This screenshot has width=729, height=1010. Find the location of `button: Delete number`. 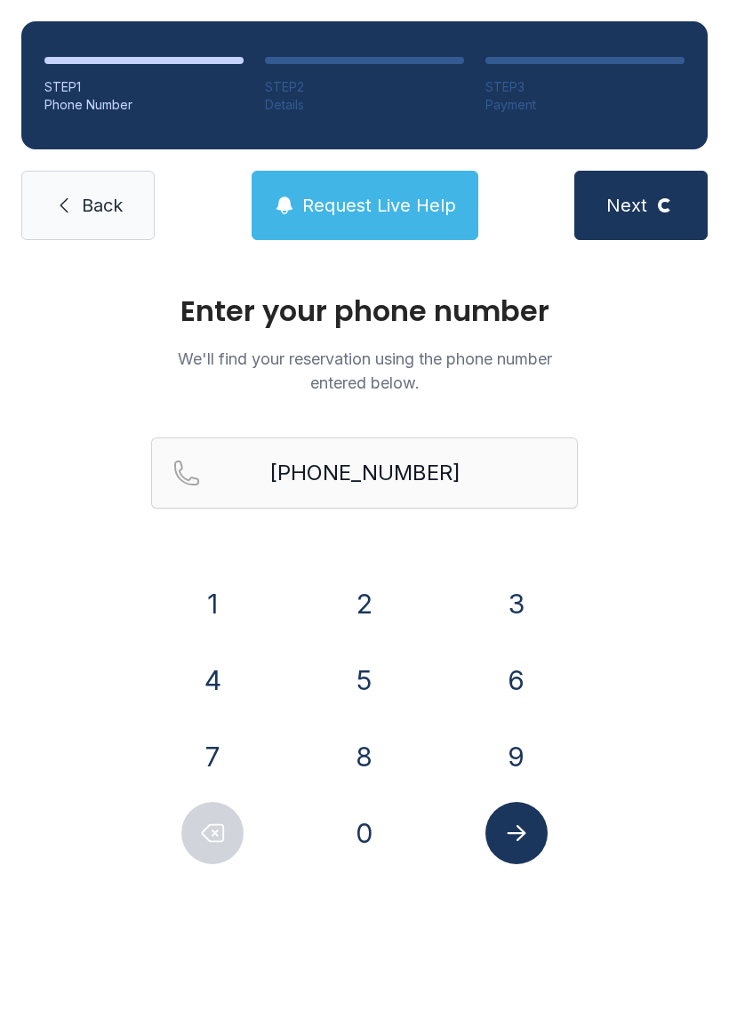

button: Delete number is located at coordinates (212, 833).